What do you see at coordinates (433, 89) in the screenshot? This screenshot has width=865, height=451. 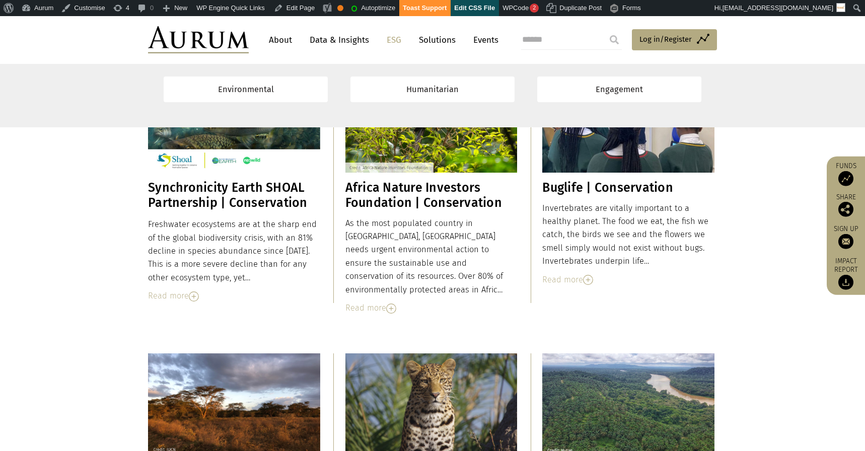 I see `a: Humanitarian` at bounding box center [433, 89].